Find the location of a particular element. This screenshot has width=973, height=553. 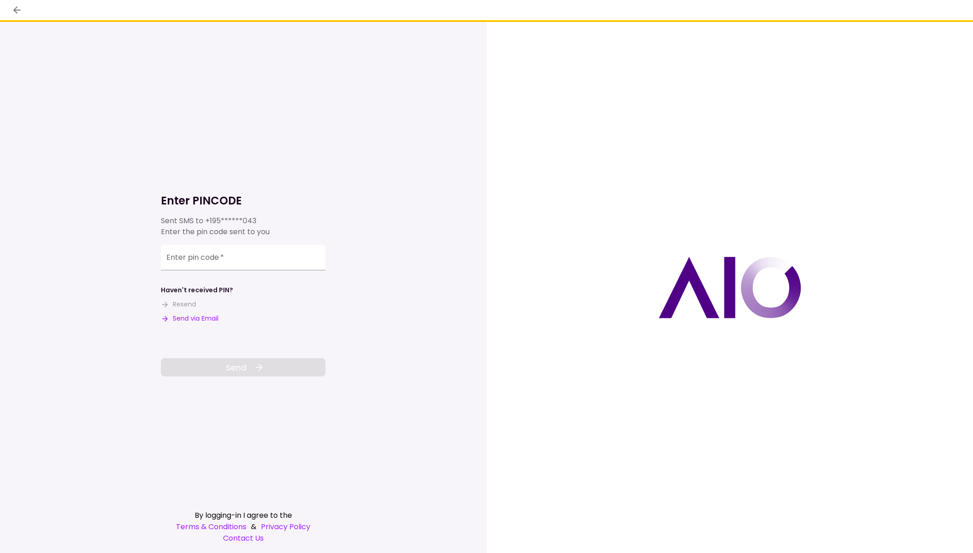

a: Privacy Policy is located at coordinates (286, 526).